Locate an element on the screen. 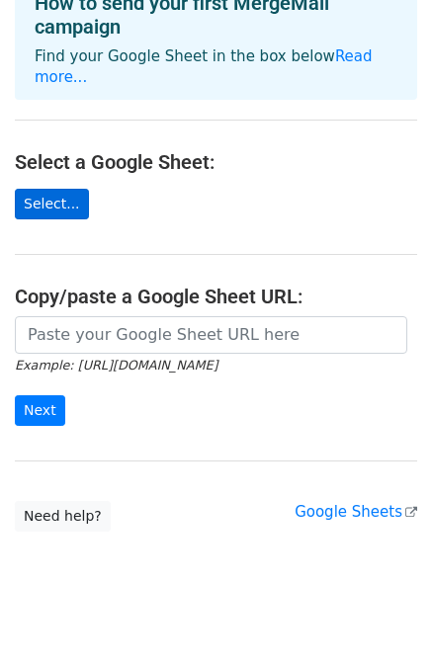 This screenshot has width=432, height=666. a: Read more... is located at coordinates (203, 66).